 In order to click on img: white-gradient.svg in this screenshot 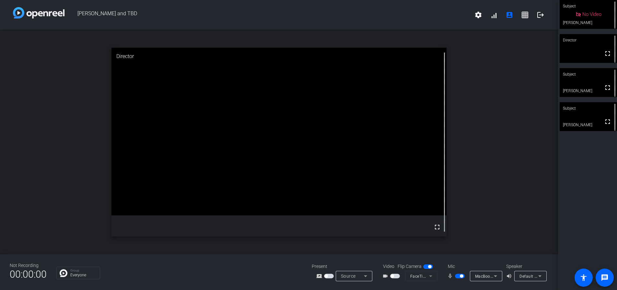, I will do `click(39, 13)`.